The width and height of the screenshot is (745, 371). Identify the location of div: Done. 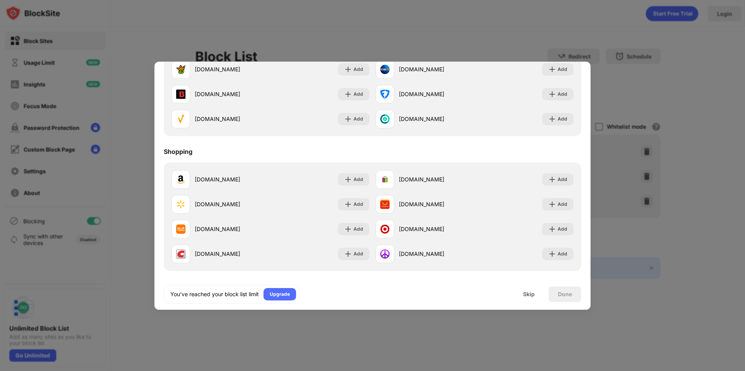
(565, 294).